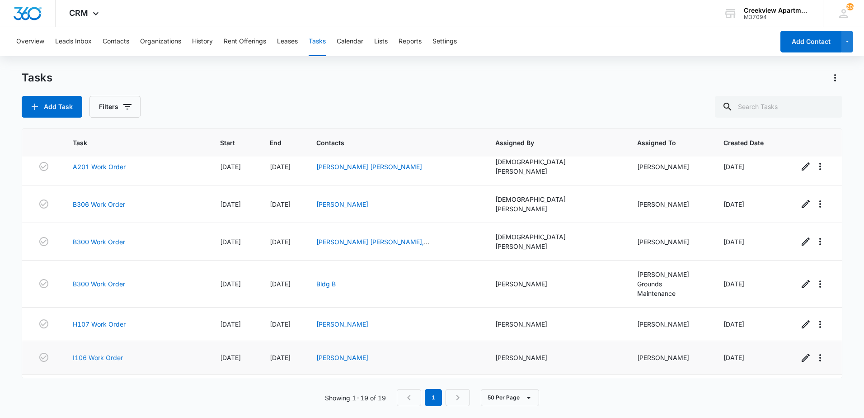 The image size is (864, 418). What do you see at coordinates (663, 142) in the screenshot?
I see `span: Assigned To` at bounding box center [663, 142].